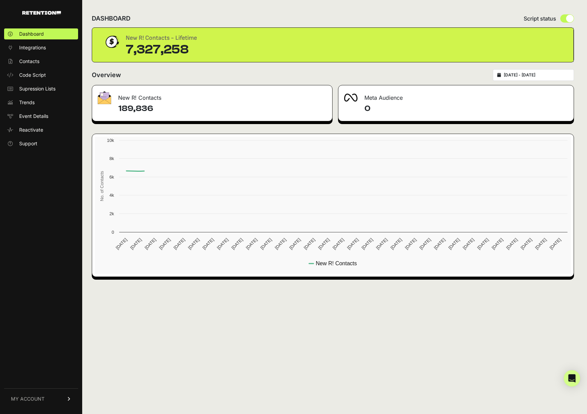 This screenshot has width=587, height=414. Describe the element at coordinates (32, 34) in the screenshot. I see `span: Dashboard` at that location.